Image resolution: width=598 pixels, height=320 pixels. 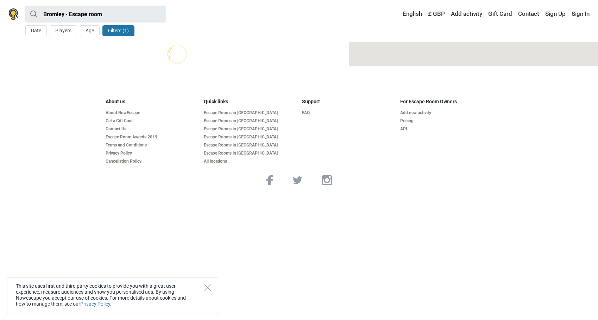 What do you see at coordinates (446, 102) in the screenshot?
I see `h5: For Escape Room Owners` at bounding box center [446, 102].